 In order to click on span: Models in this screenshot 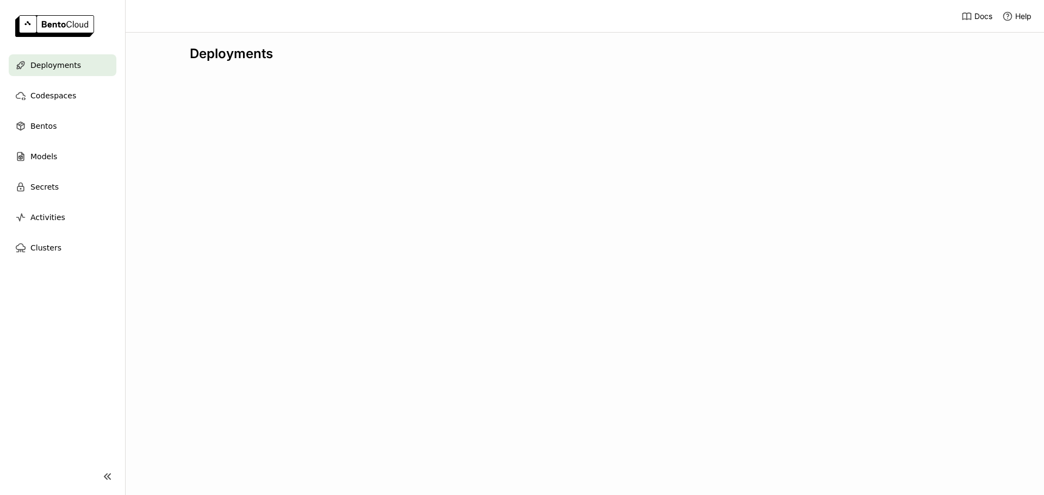, I will do `click(43, 157)`.